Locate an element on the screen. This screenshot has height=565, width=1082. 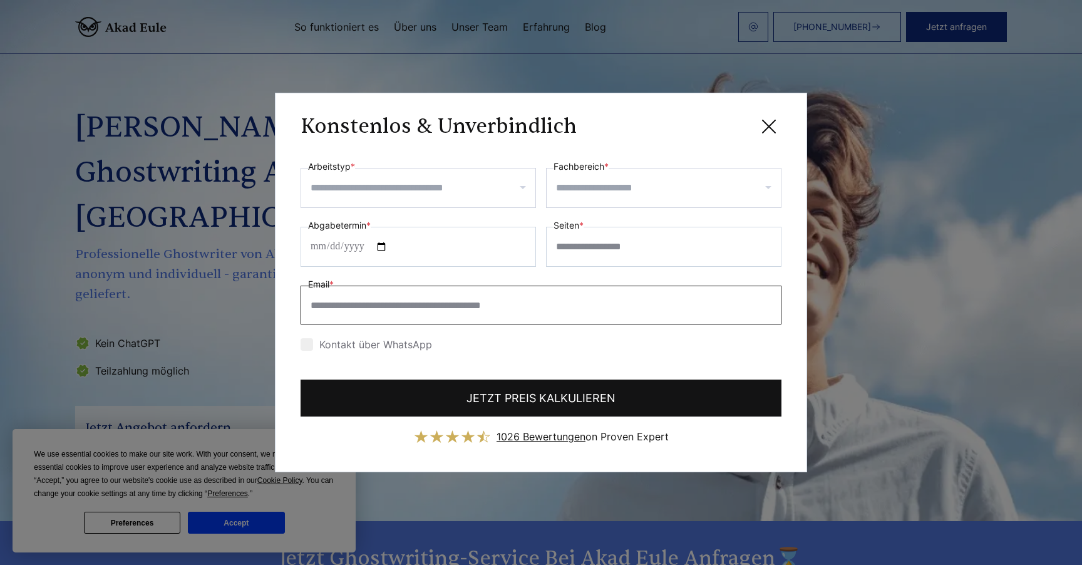
label: Arbeitstyp is located at coordinates (331, 167).